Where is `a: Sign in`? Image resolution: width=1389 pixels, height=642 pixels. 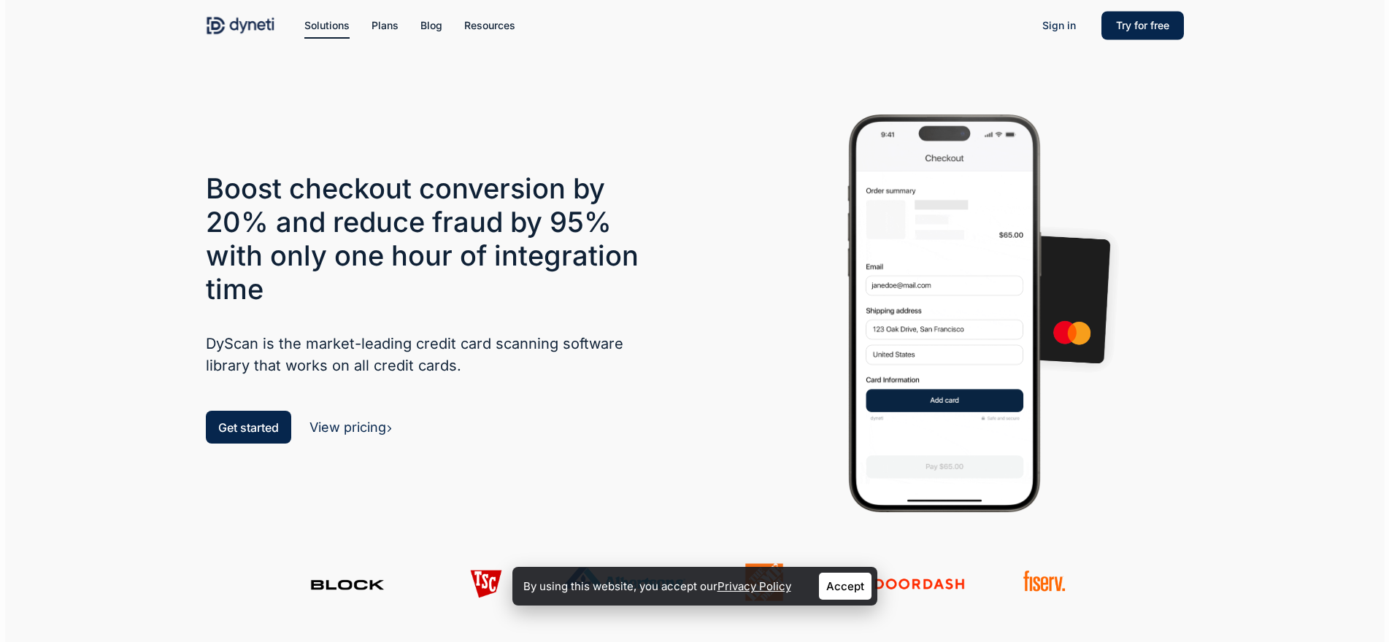 a: Sign in is located at coordinates (1059, 26).